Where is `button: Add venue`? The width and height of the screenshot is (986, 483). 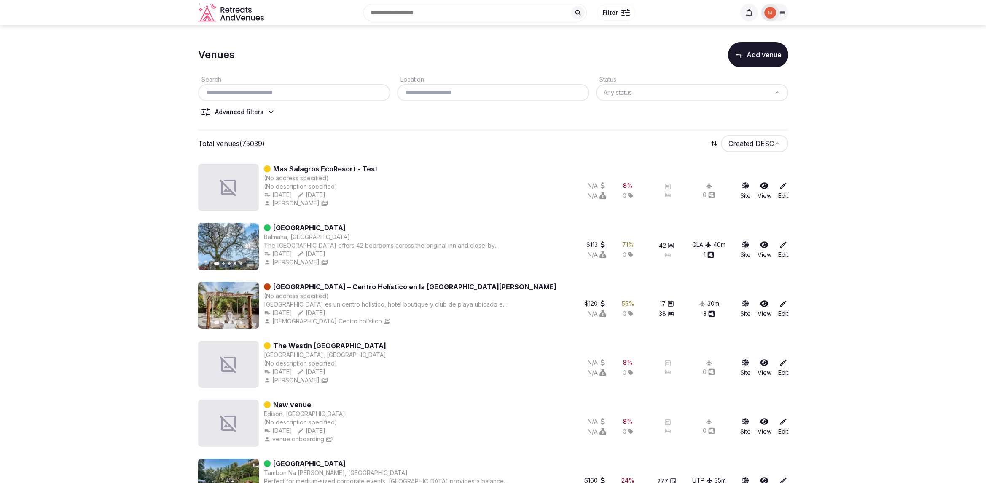 button: Add venue is located at coordinates (758, 55).